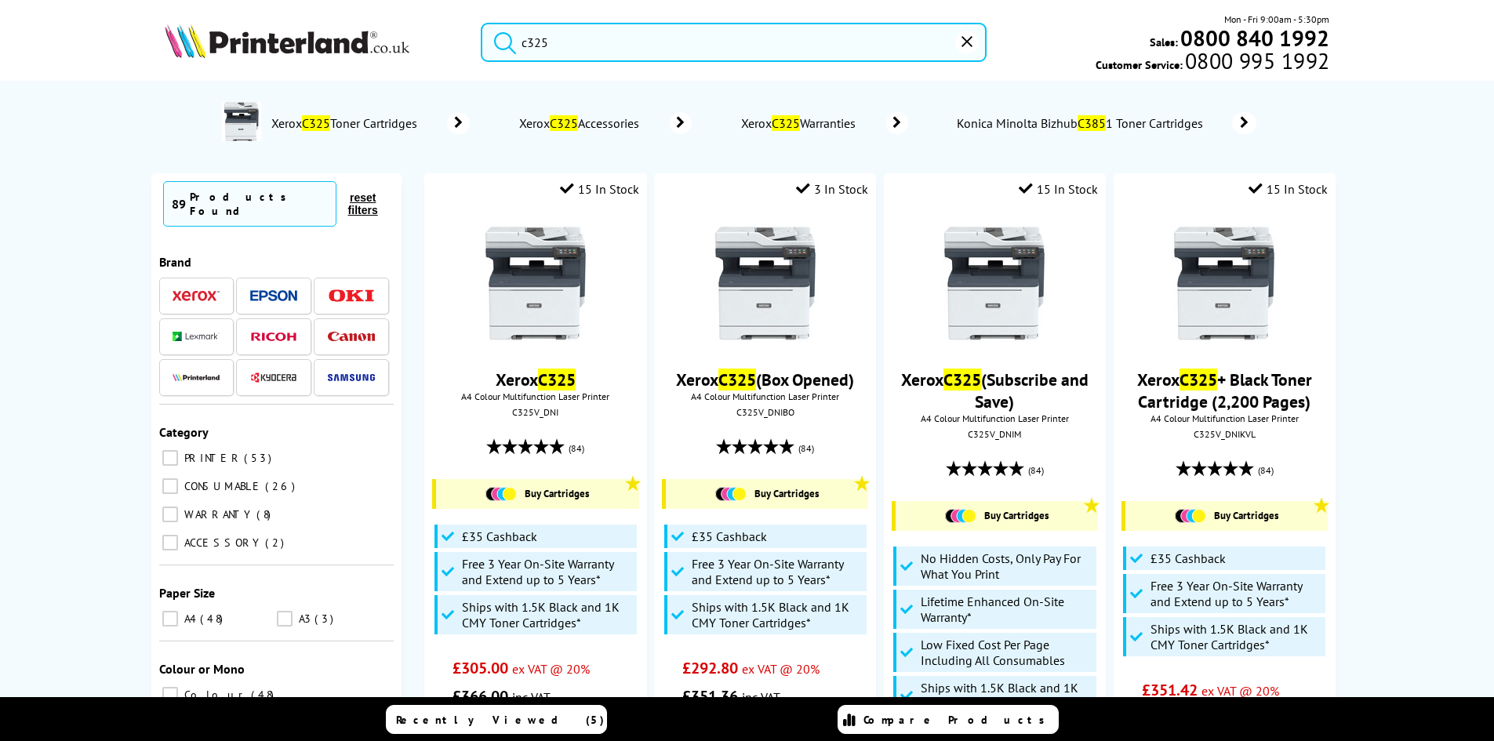 The height and width of the screenshot is (741, 1494). I want to click on a: XeroxC325+ Black Toner Cartridge (2,200 Pages), so click(1224, 391).